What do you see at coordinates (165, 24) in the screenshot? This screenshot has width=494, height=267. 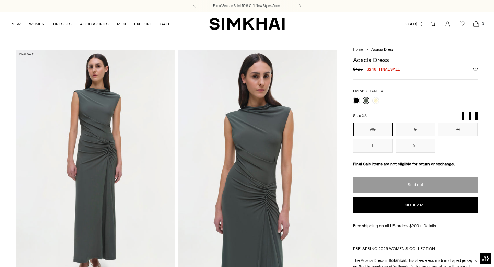 I see `a: SALE` at bounding box center [165, 24].